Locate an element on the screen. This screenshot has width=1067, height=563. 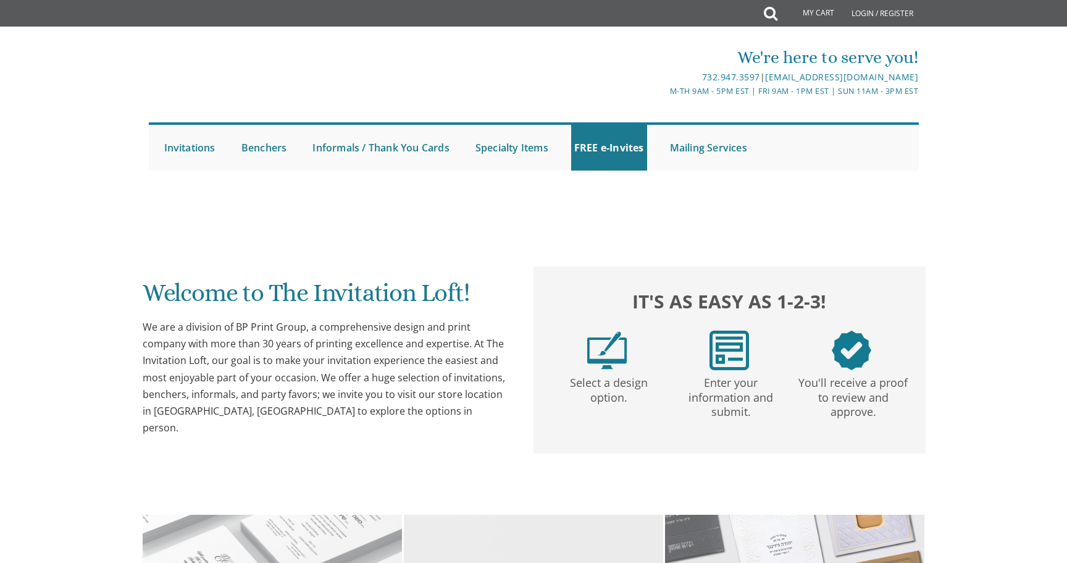
h2: It's as easy as 1-2-3! is located at coordinates (729, 301).